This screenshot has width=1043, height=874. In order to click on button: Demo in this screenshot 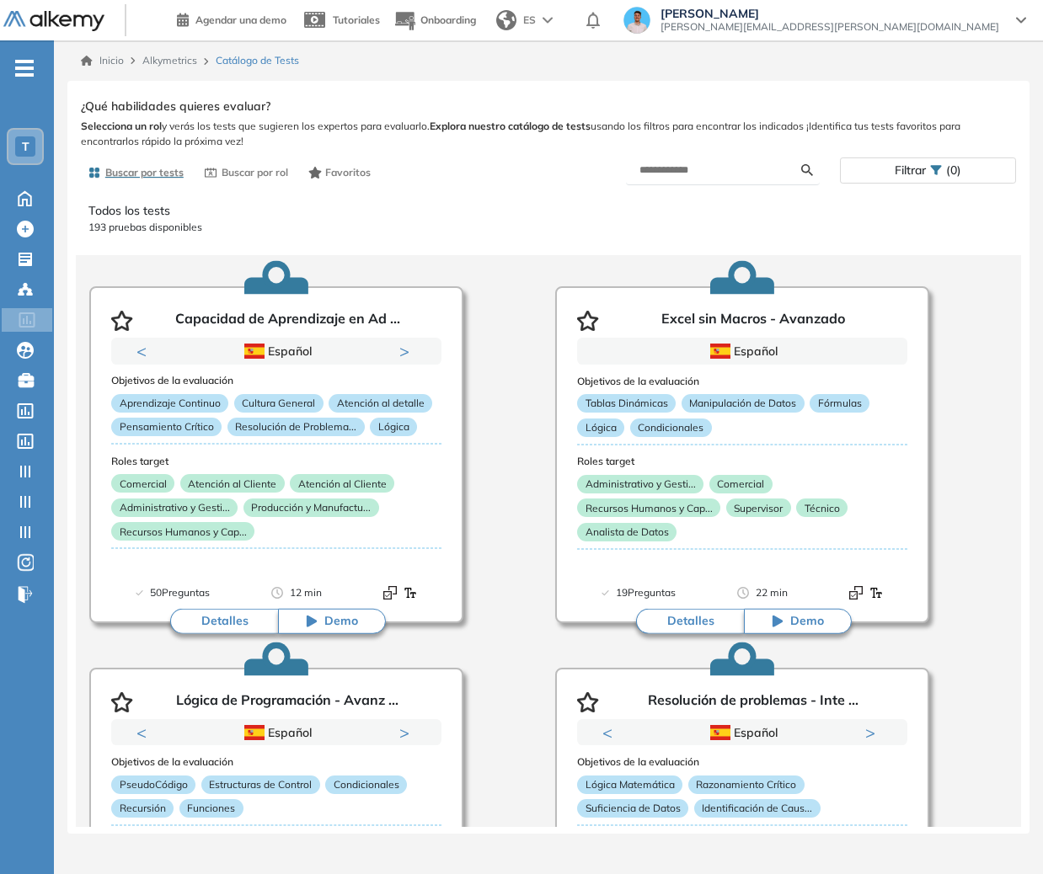, I will do `click(798, 622)`.